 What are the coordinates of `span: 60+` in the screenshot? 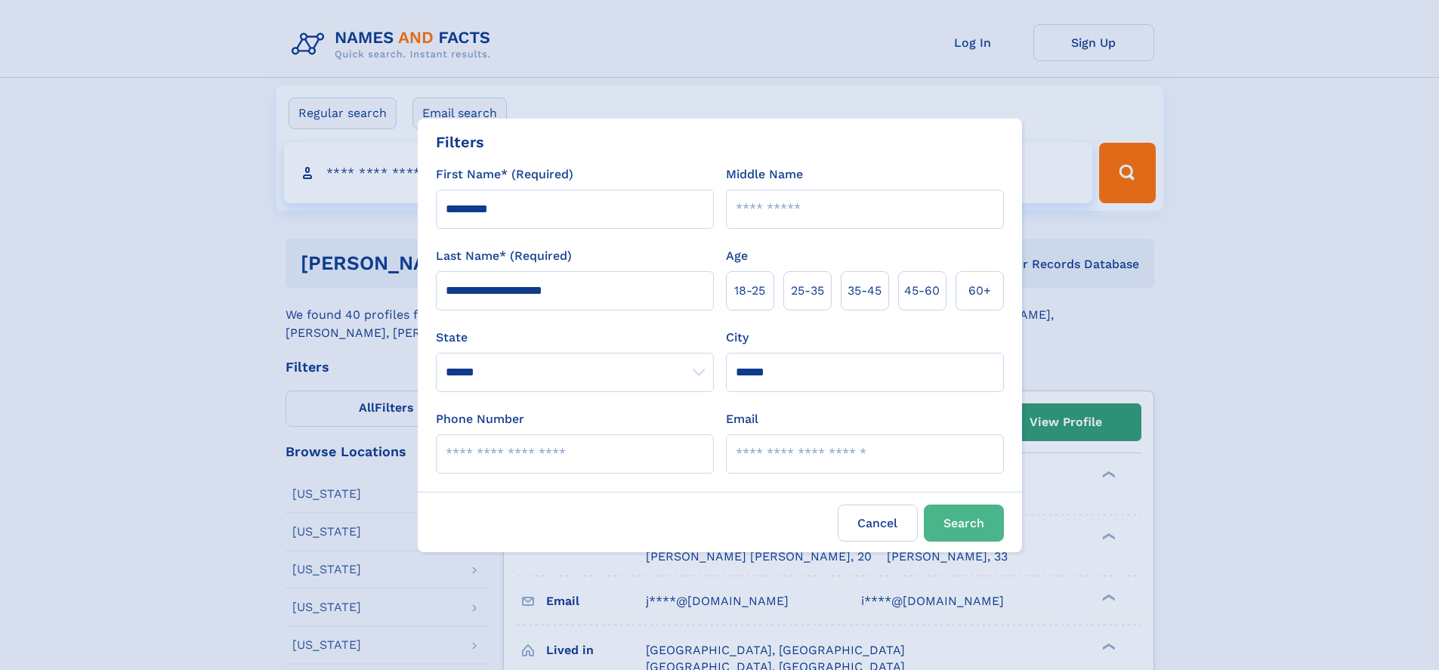 It's located at (979, 291).